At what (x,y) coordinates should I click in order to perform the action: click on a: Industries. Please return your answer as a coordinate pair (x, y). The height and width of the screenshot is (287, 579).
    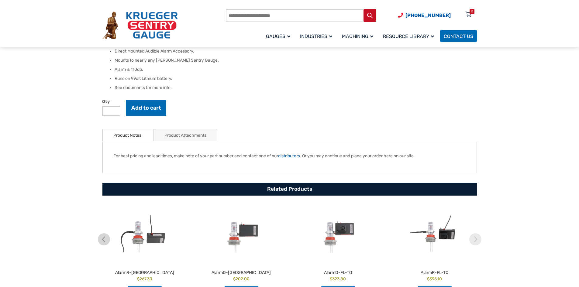
    Looking at the image, I should click on (317, 36).